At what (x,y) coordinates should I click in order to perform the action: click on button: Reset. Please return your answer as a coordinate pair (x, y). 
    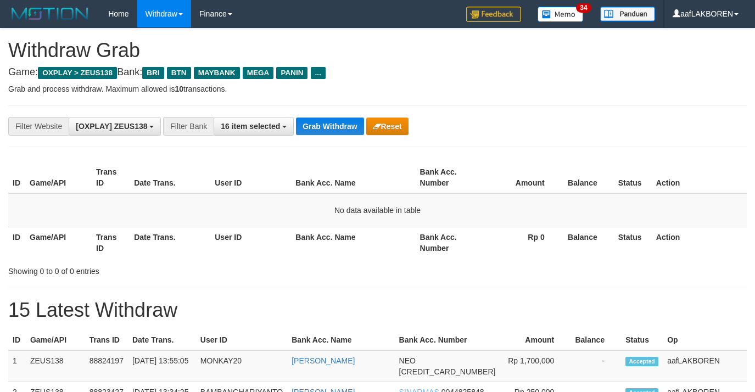
    Looking at the image, I should click on (387, 126).